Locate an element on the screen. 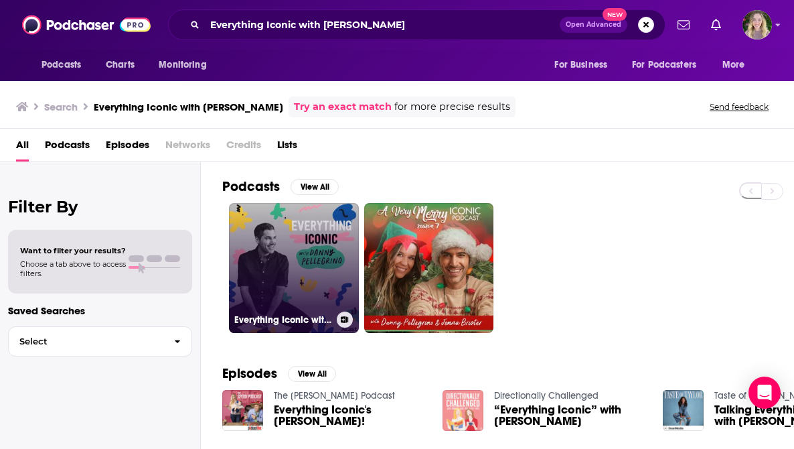  span: for more precise results is located at coordinates (452, 106).